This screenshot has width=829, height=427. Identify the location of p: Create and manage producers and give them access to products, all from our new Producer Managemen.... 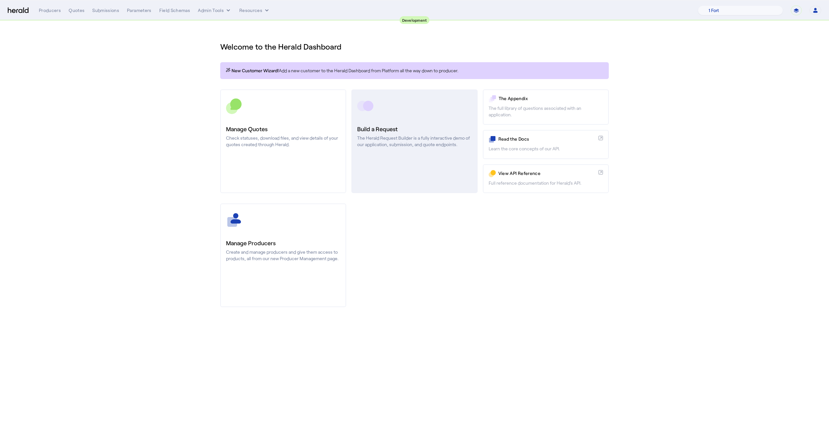
(283, 255).